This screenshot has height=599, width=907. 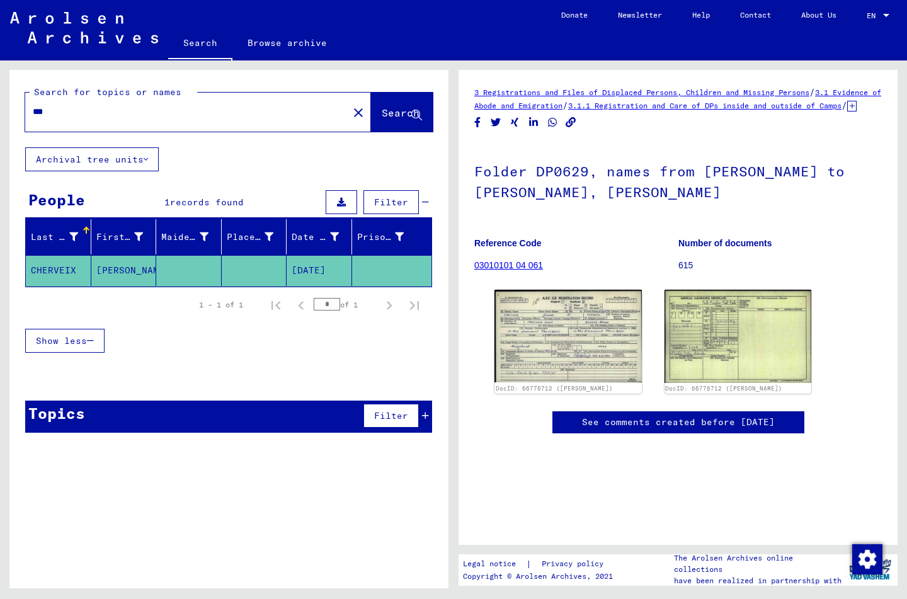 What do you see at coordinates (540, 576) in the screenshot?
I see `p: Copyright © Arolsen Archives, 2021` at bounding box center [540, 576].